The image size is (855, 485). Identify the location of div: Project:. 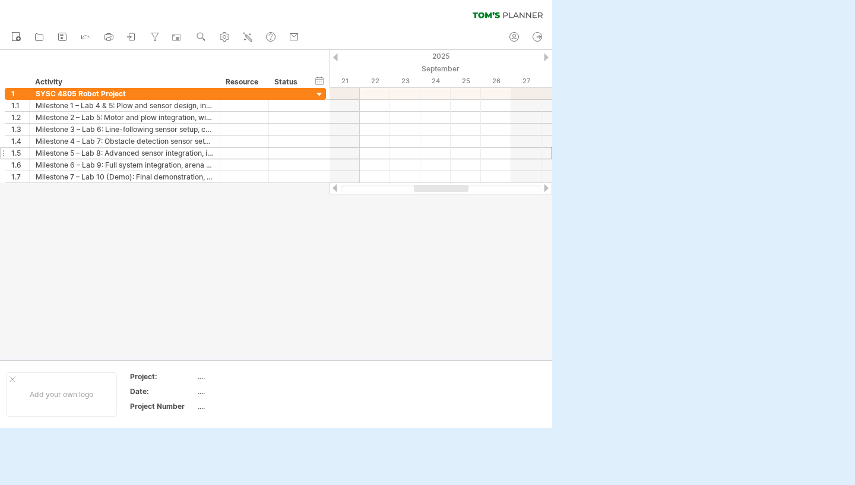
(163, 376).